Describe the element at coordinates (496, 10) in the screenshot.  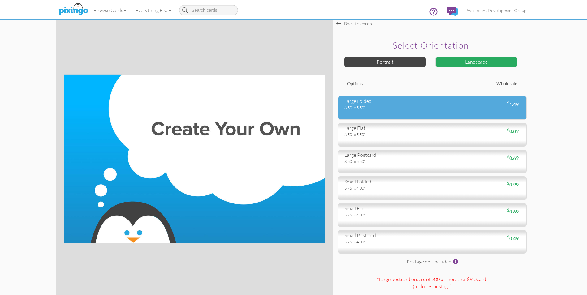
I see `span: Westpoint Development Group` at that location.